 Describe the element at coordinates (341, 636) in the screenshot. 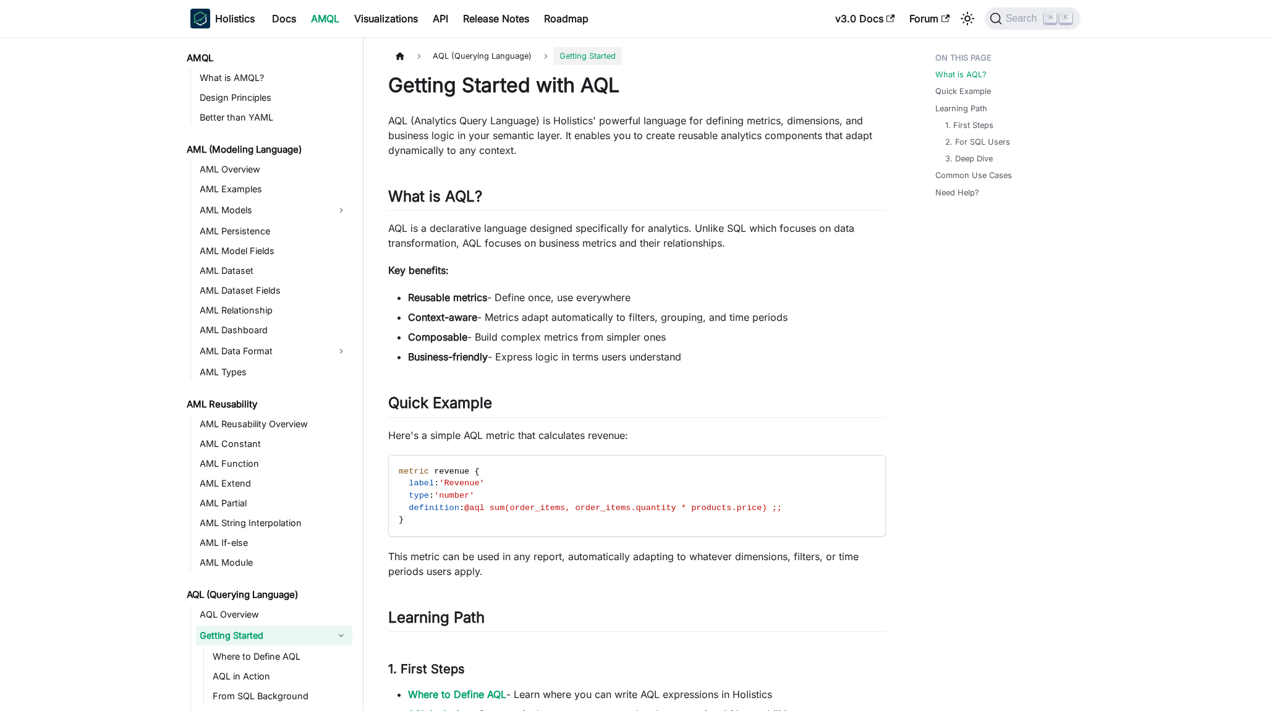

I see `button: Collapse sidebar category 'Getting Started'` at that location.